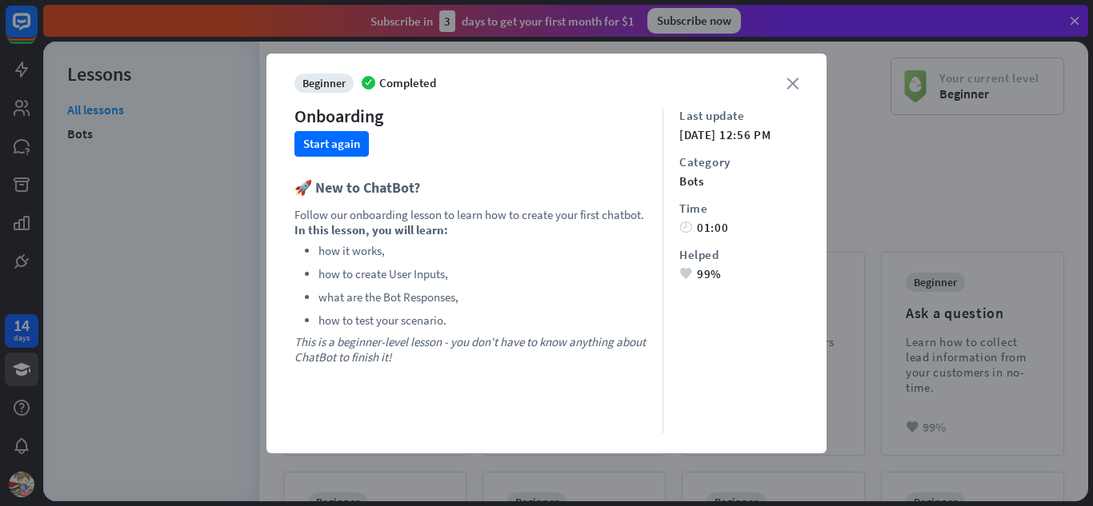  What do you see at coordinates (331, 144) in the screenshot?
I see `button: Start again` at bounding box center [331, 144].